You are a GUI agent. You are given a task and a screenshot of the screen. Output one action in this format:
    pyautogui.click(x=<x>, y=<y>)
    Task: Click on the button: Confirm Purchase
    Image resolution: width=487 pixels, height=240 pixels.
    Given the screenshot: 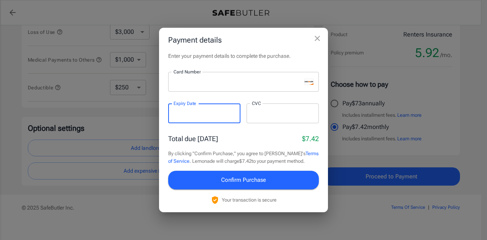 What is the action you would take?
    pyautogui.click(x=244, y=180)
    